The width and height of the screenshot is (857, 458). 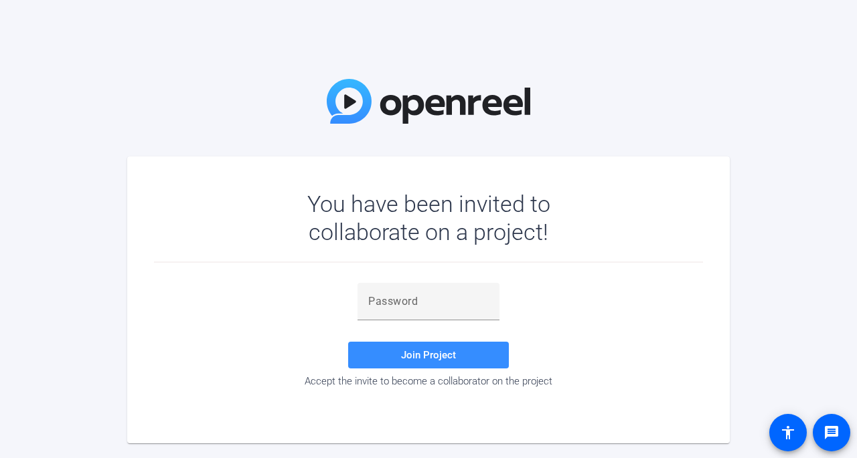 What do you see at coordinates (788, 433) in the screenshot?
I see `mat-icon: accessibility` at bounding box center [788, 433].